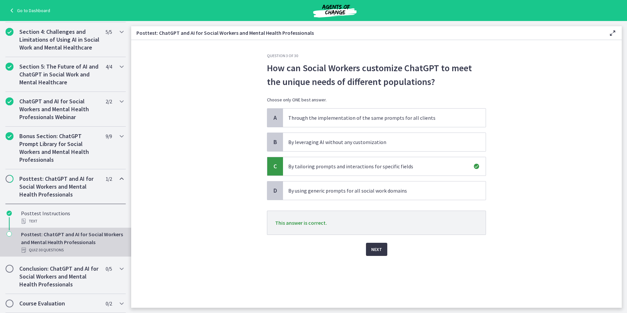 This screenshot has width=627, height=313. What do you see at coordinates (72, 242) in the screenshot?
I see `div: Posttest: ChatGPT and AI for Social Workers and Mental Health Professionals` at bounding box center [72, 242].